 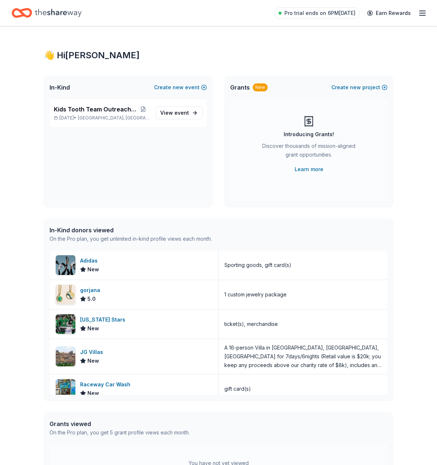 What do you see at coordinates (131, 239) in the screenshot?
I see `div: On the Pro plan, you get unlimited in-kind profile views each month.` at bounding box center [131, 239].